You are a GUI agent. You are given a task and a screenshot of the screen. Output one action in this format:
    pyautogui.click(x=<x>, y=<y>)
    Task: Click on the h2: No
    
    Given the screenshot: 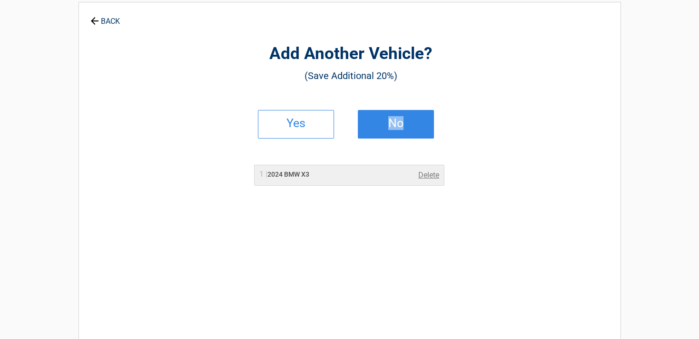 What is the action you would take?
    pyautogui.click(x=396, y=123)
    